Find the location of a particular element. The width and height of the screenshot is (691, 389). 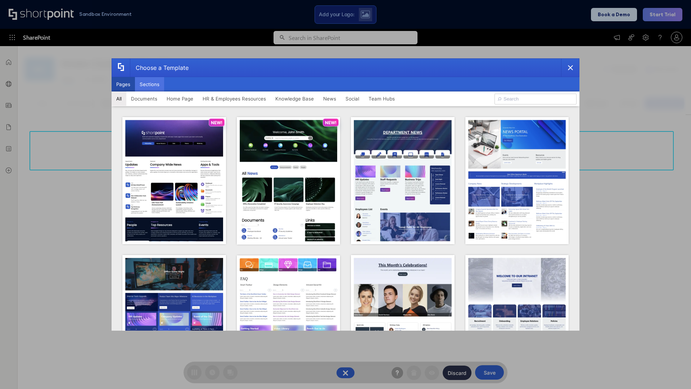

div: Chat Widget is located at coordinates (673, 371).